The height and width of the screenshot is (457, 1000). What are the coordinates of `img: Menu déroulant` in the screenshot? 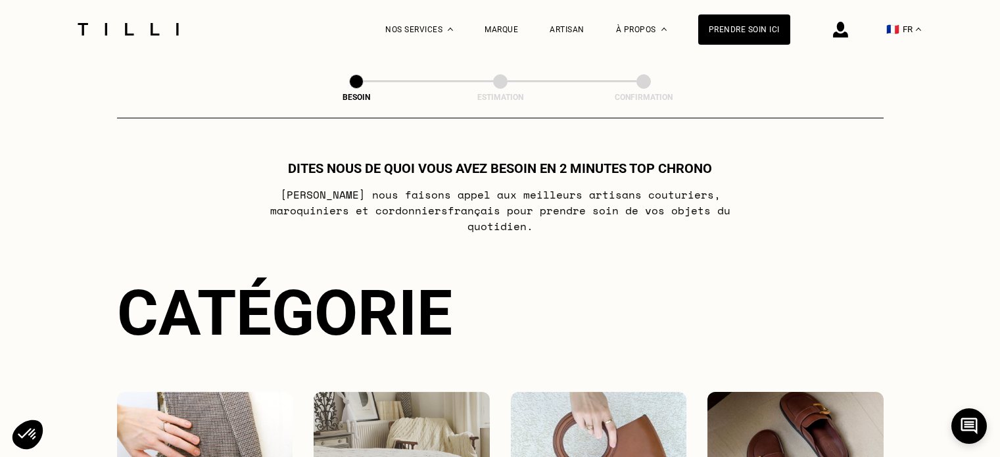 It's located at (451, 29).